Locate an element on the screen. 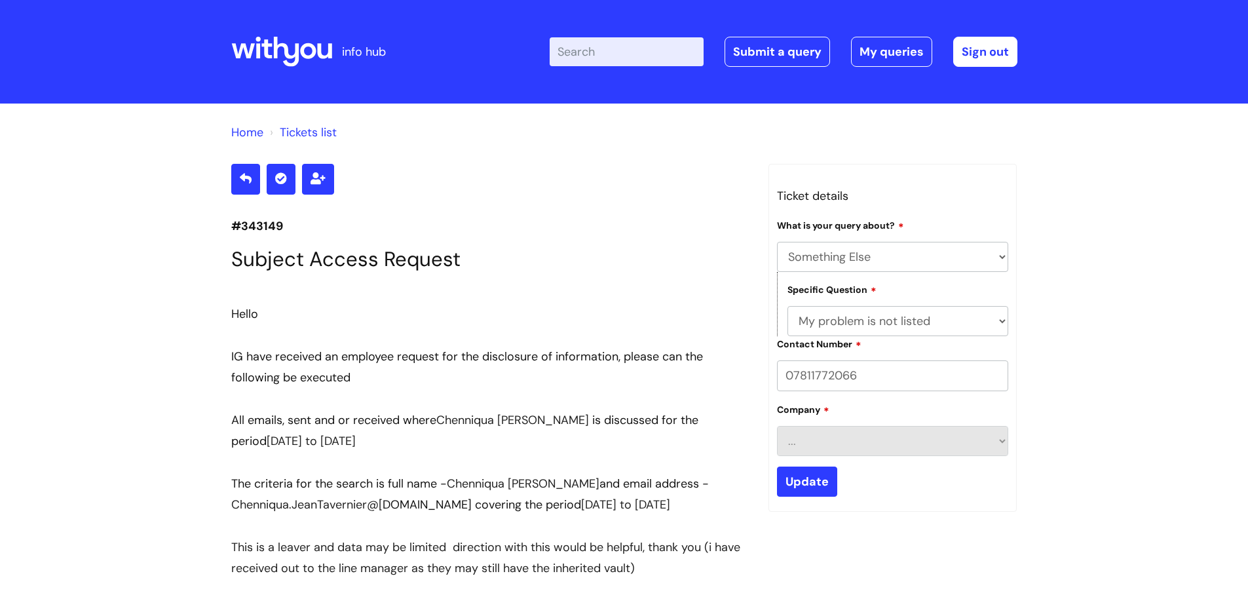 The image size is (1248, 597). label: Specific Question is located at coordinates (832, 289).